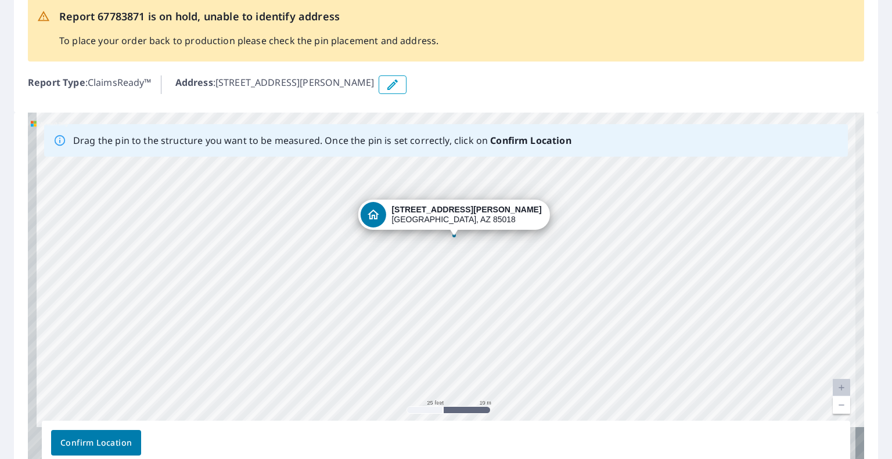 This screenshot has width=892, height=459. I want to click on p: Drag the pin to the structure you want to be measured. Once the pin is set correctly, click on, so click(322, 140).